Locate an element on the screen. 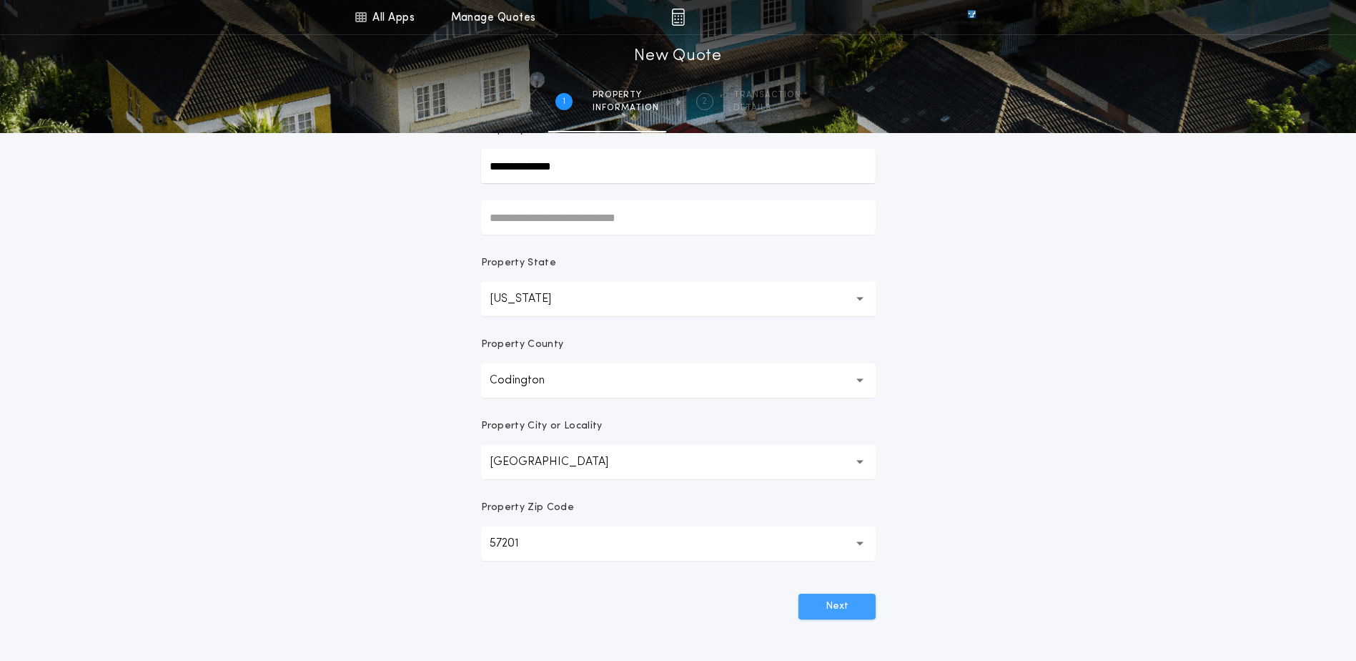  span: Transaction is located at coordinates (767, 95).